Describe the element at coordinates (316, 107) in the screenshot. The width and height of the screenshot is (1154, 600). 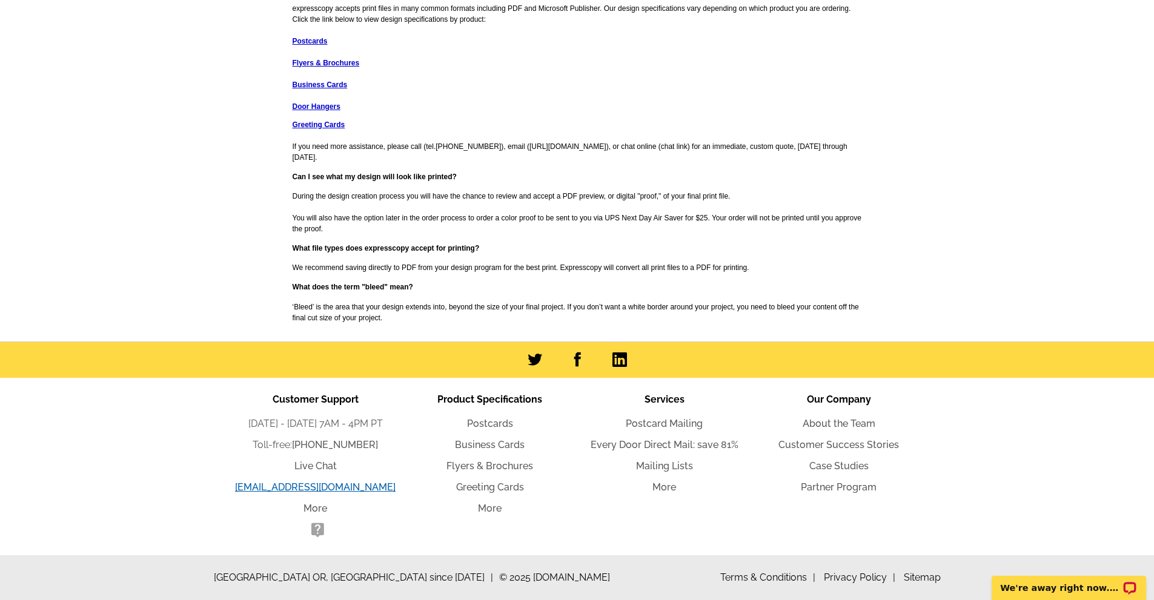
I see `a: Door Hangers` at that location.